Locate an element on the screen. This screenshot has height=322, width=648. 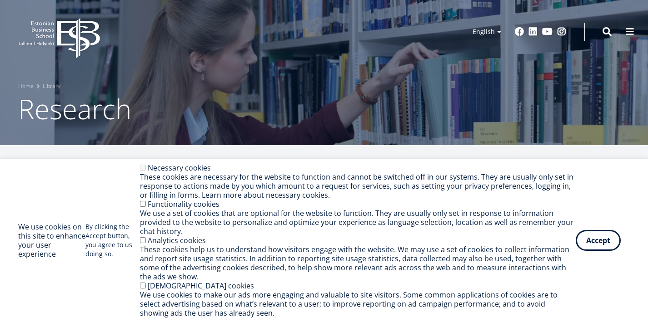
h2: We use cookies on this site to enhance your user experience is located at coordinates (52, 241).